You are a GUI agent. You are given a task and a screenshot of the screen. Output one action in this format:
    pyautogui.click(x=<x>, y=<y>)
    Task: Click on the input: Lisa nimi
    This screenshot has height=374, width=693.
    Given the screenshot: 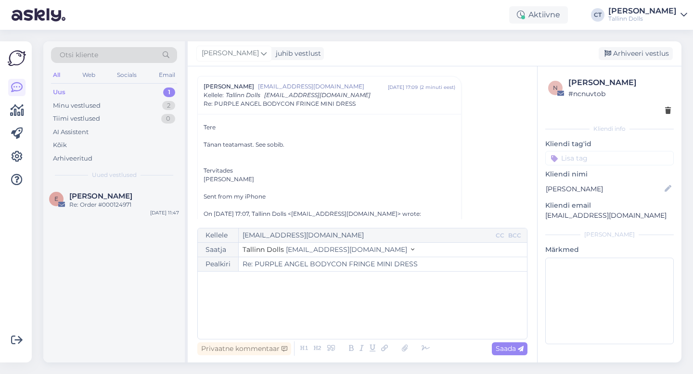 What is the action you would take?
    pyautogui.click(x=604, y=189)
    